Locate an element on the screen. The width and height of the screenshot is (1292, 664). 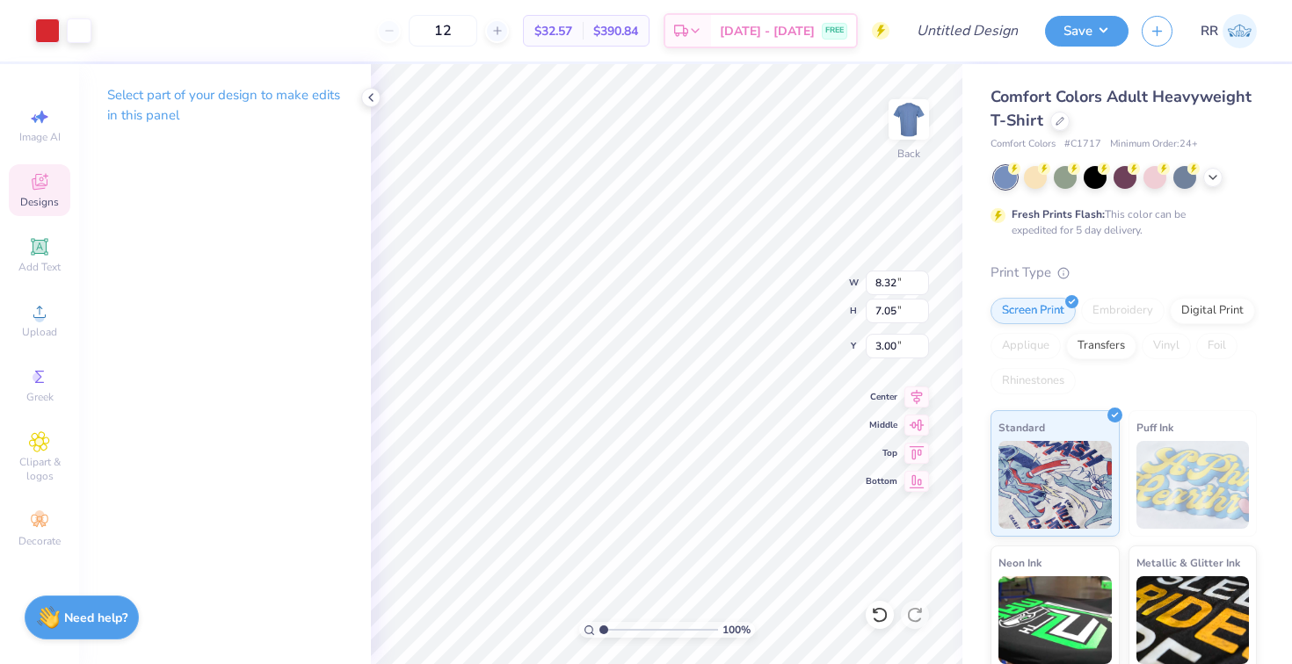
span: Greek is located at coordinates (40, 397).